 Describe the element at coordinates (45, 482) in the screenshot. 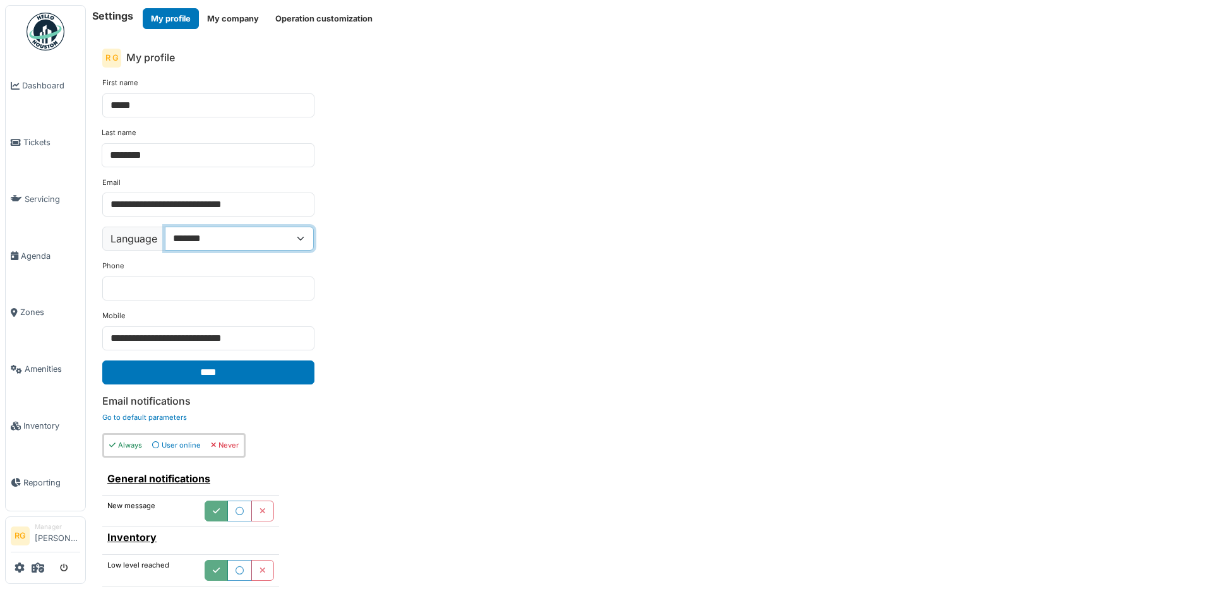

I see `a: Reporting` at that location.